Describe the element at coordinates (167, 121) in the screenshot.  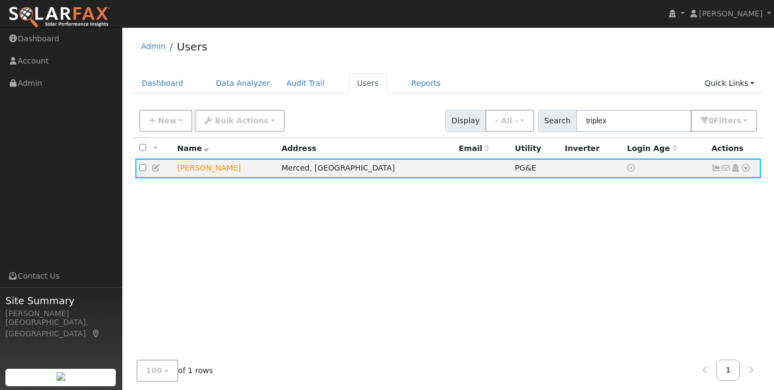
I see `span: New` at that location.